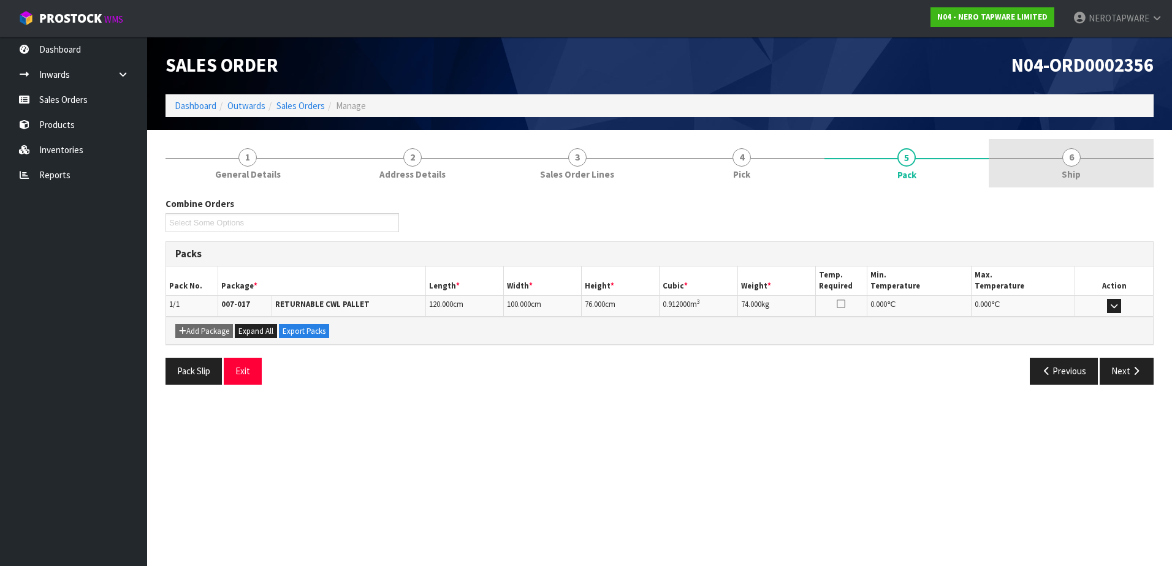 The width and height of the screenshot is (1172, 566). What do you see at coordinates (248, 174) in the screenshot?
I see `span: General Details` at bounding box center [248, 174].